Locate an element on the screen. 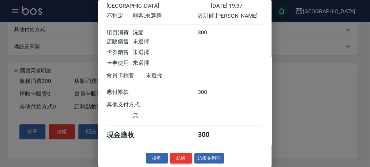 This screenshot has width=370, height=167. div: 應付帳款 is located at coordinates (119, 92).